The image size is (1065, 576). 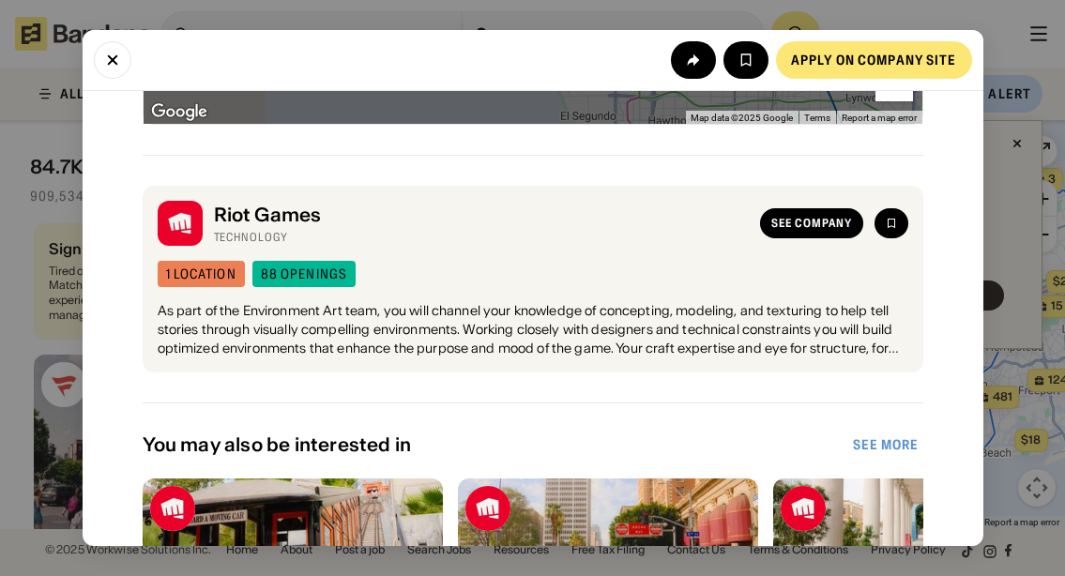 What do you see at coordinates (741, 117) in the screenshot?
I see `span: Map data ©2025 Google` at bounding box center [741, 117].